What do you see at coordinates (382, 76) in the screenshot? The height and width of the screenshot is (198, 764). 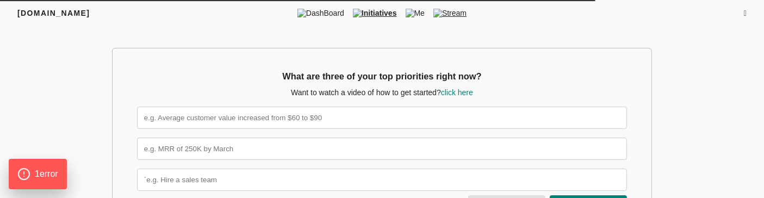 I see `h3: What are three of your top priorities right now?` at bounding box center [382, 76].